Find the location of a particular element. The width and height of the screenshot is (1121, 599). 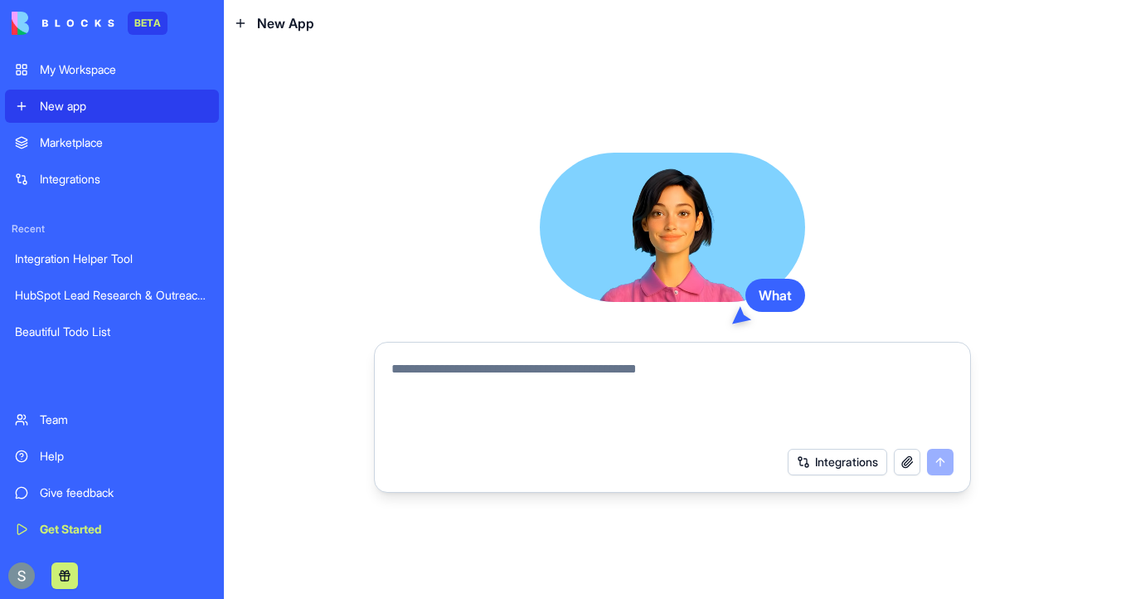

div: BETA is located at coordinates (148, 23).